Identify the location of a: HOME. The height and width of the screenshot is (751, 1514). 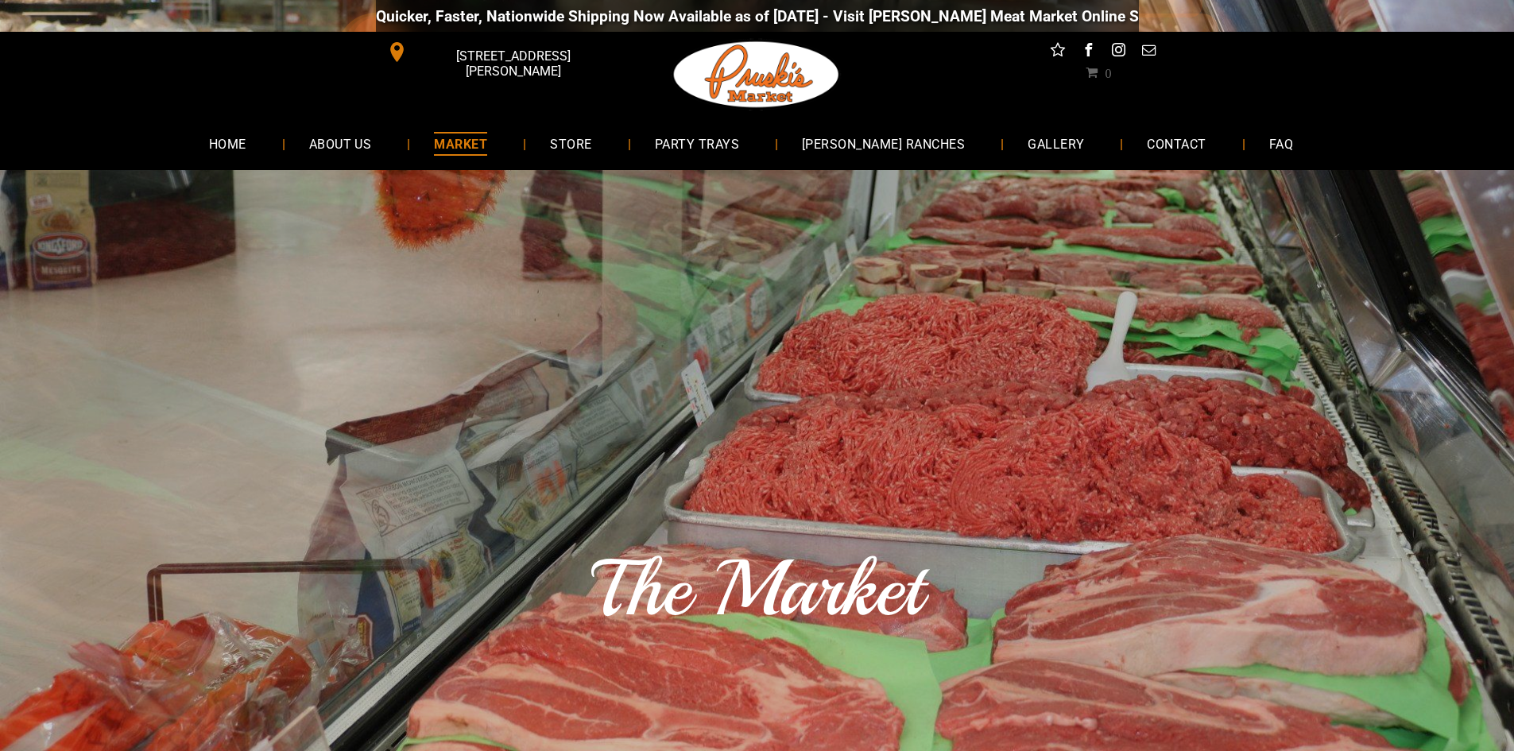
(227, 143).